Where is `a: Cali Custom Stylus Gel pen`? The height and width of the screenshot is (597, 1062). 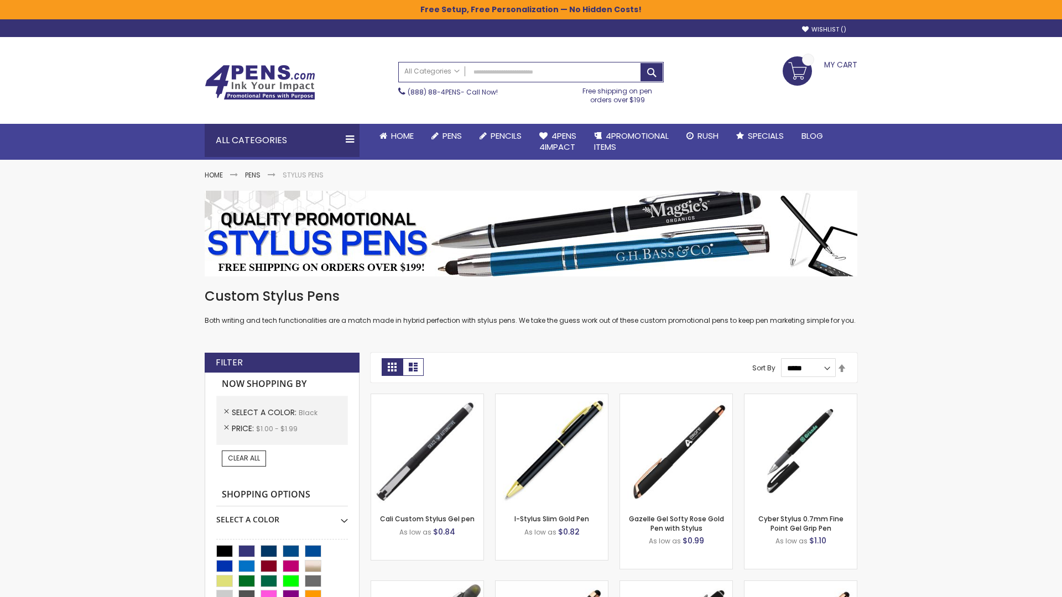 a: Cali Custom Stylus Gel pen is located at coordinates (427, 519).